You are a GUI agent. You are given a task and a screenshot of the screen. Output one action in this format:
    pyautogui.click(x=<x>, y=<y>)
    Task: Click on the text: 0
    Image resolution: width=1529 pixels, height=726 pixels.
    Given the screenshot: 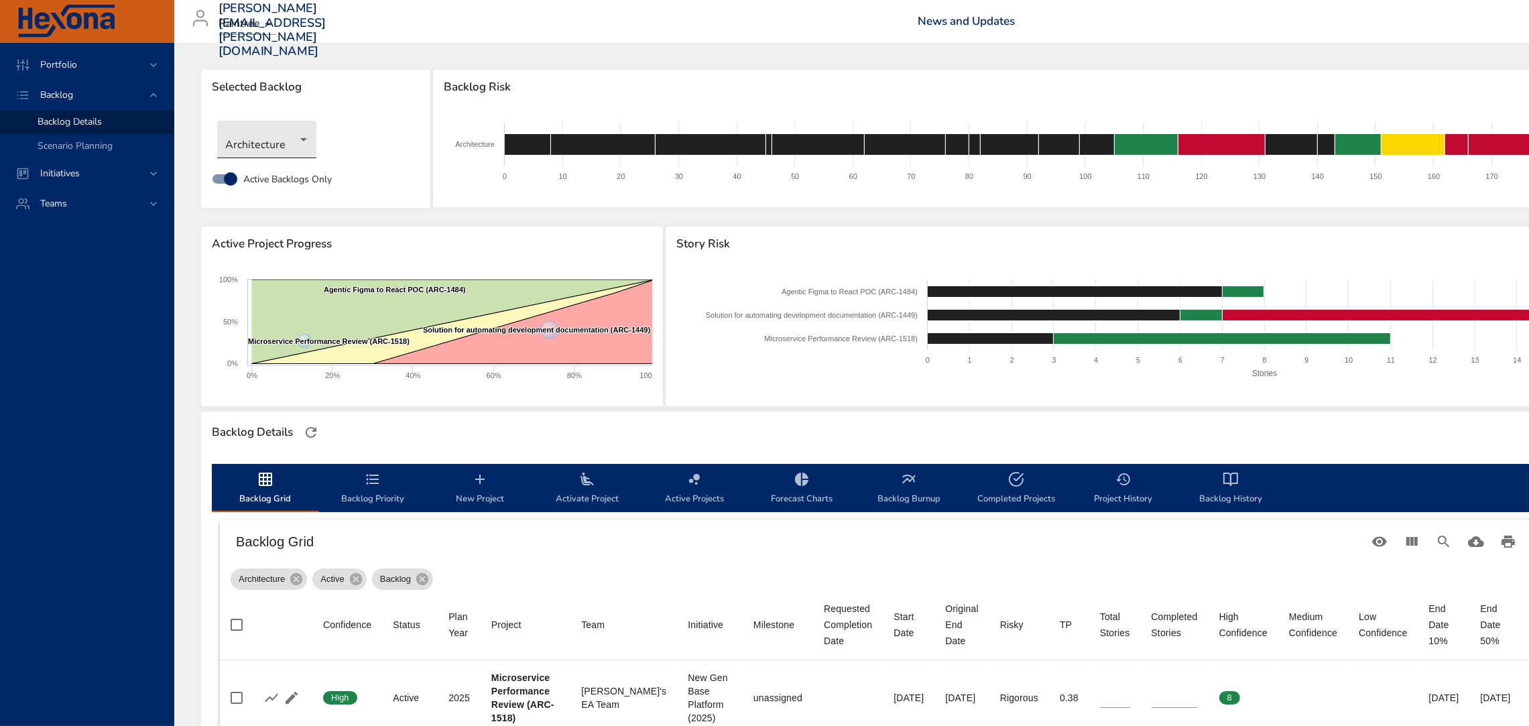 What is the action you would take?
    pyautogui.click(x=928, y=360)
    